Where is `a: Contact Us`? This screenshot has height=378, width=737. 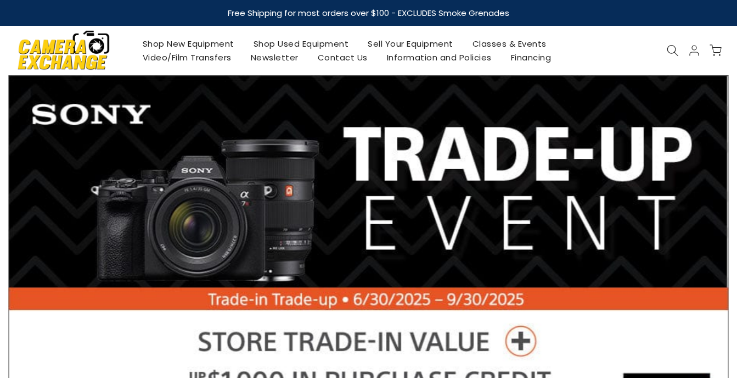 a: Contact Us is located at coordinates (343, 57).